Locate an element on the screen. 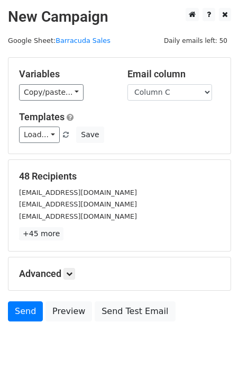 This screenshot has width=239, height=376. a: Copy/paste... is located at coordinates (51, 92).